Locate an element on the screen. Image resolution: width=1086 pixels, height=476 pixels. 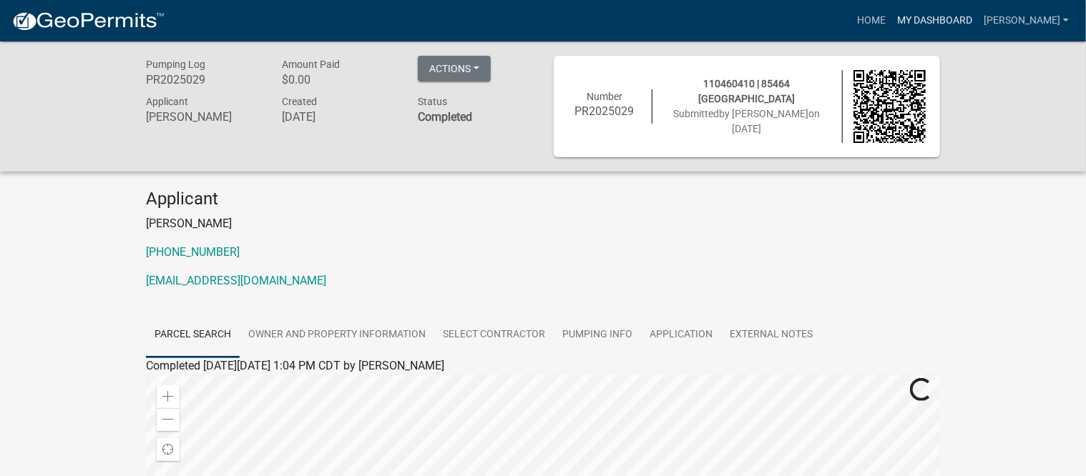
span: Number is located at coordinates (604, 97).